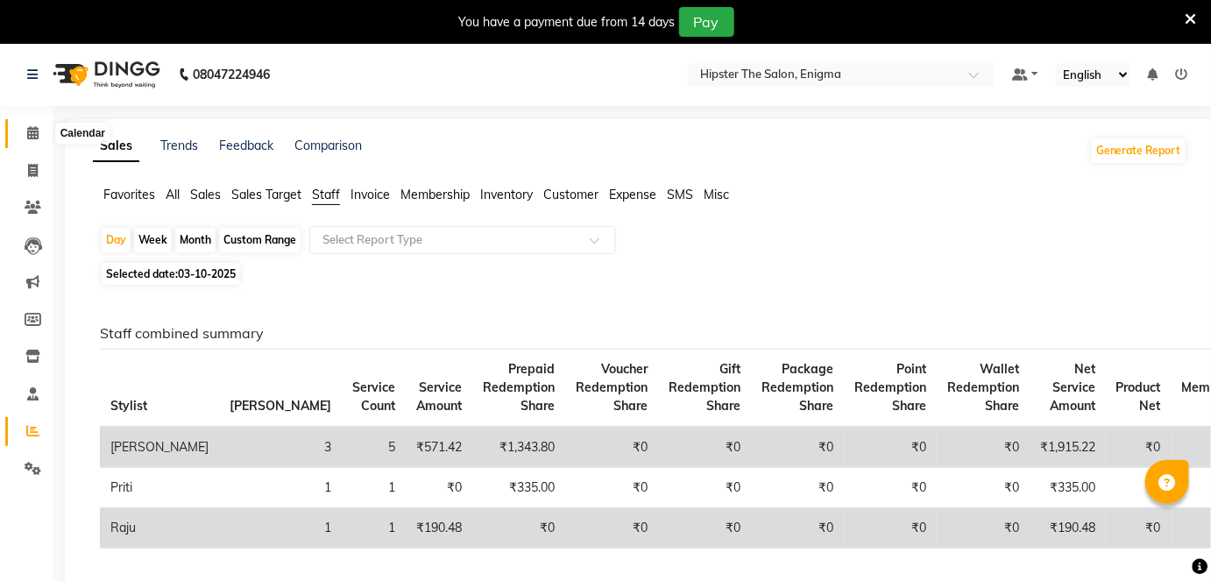  What do you see at coordinates (891, 387) in the screenshot?
I see `span: Point Redemption Share` at bounding box center [891, 387].